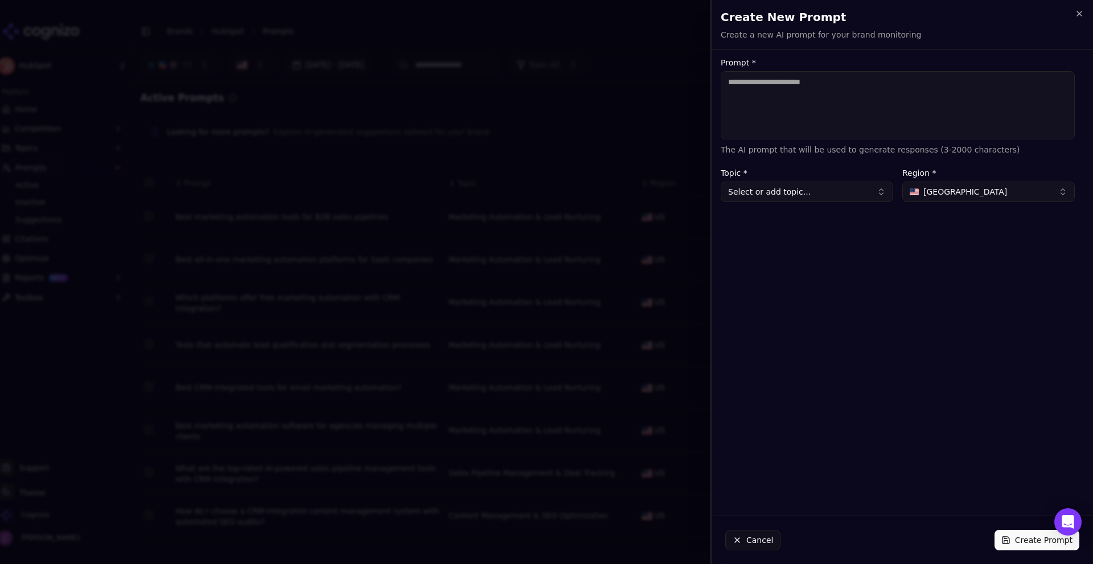 Image resolution: width=1093 pixels, height=564 pixels. What do you see at coordinates (807, 173) in the screenshot?
I see `label: Topic *` at bounding box center [807, 173].